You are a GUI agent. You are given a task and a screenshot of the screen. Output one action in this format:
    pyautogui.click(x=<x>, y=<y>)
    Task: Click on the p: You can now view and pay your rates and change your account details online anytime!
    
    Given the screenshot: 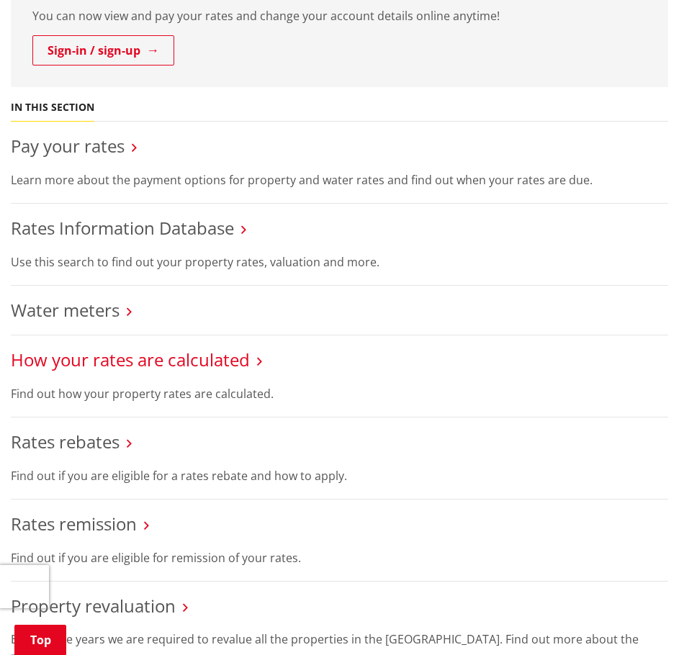 What is the action you would take?
    pyautogui.click(x=339, y=16)
    